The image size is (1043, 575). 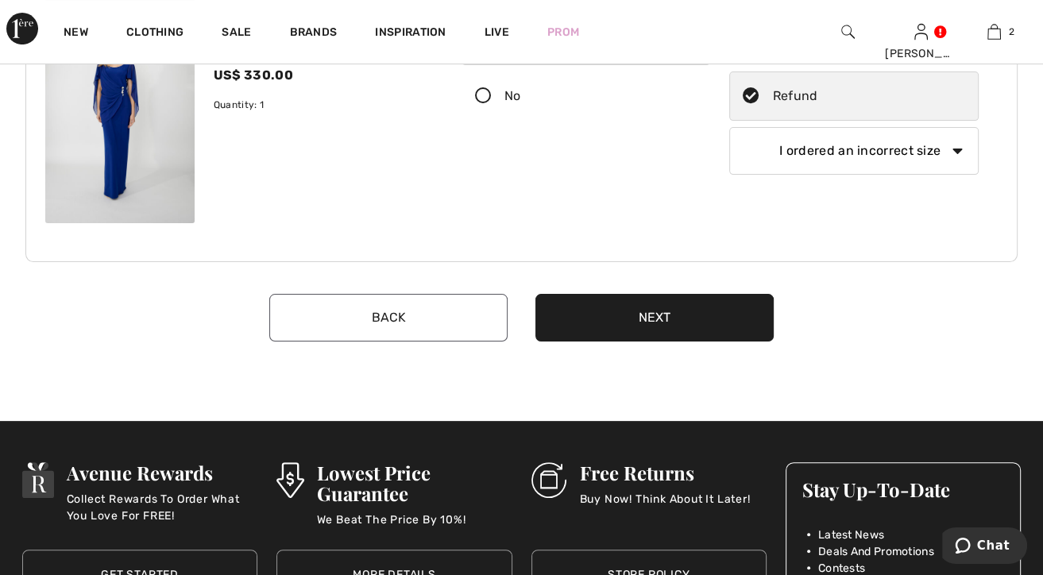 I want to click on span: Deals And Promotions, so click(x=876, y=551).